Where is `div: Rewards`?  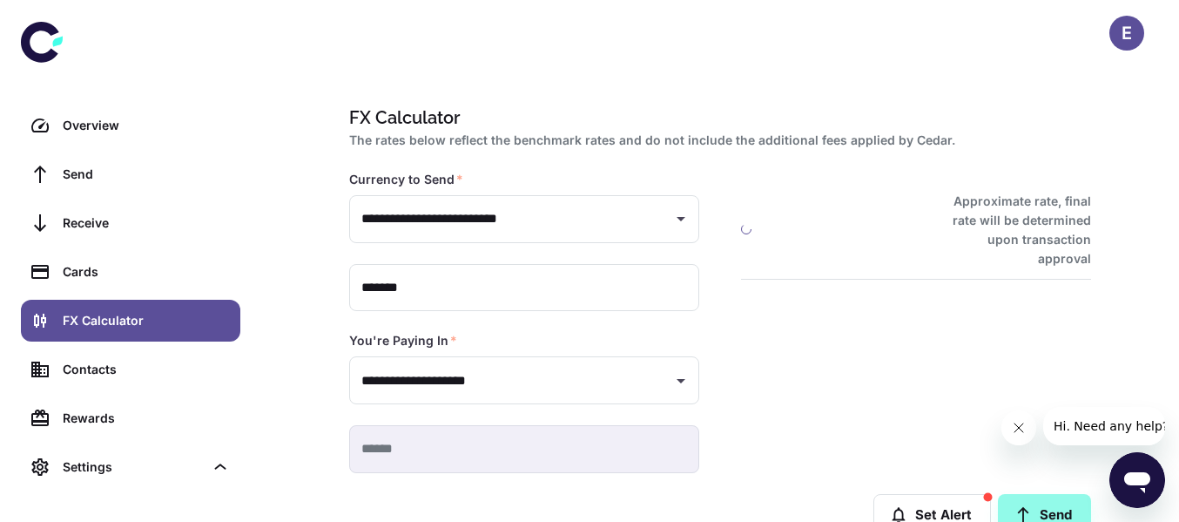 div: Rewards is located at coordinates (146, 418).